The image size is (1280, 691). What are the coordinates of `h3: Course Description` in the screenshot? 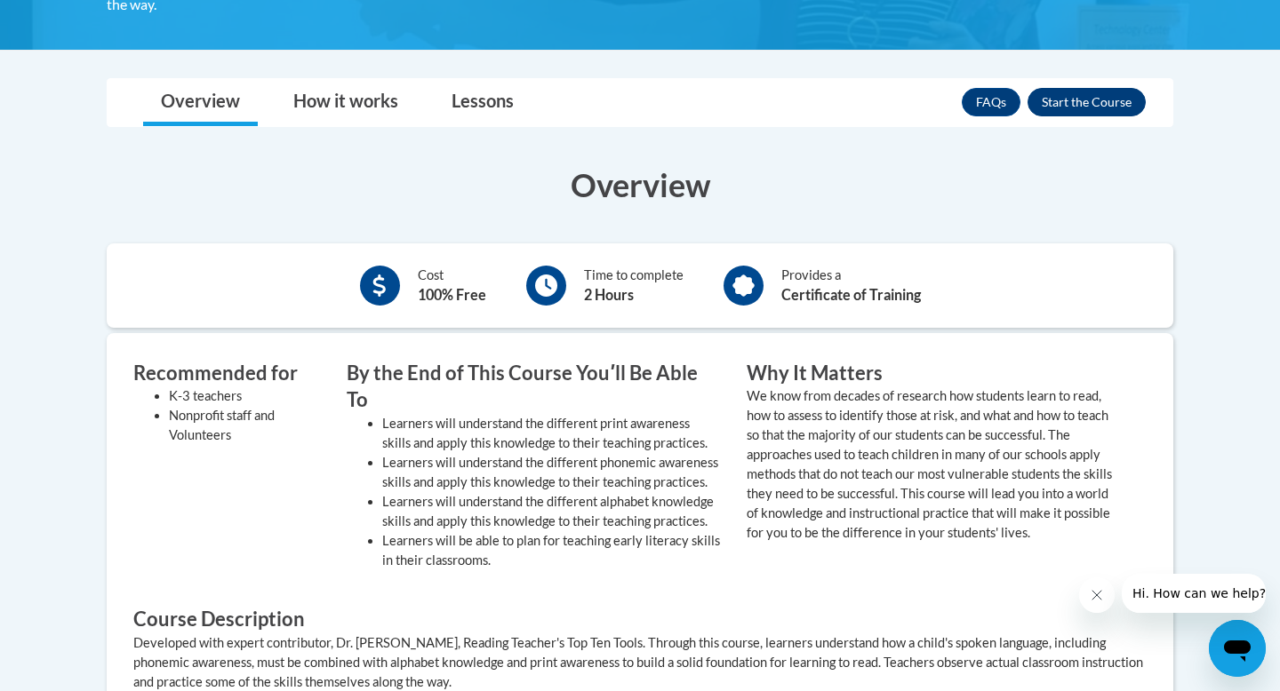 It's located at (640, 619).